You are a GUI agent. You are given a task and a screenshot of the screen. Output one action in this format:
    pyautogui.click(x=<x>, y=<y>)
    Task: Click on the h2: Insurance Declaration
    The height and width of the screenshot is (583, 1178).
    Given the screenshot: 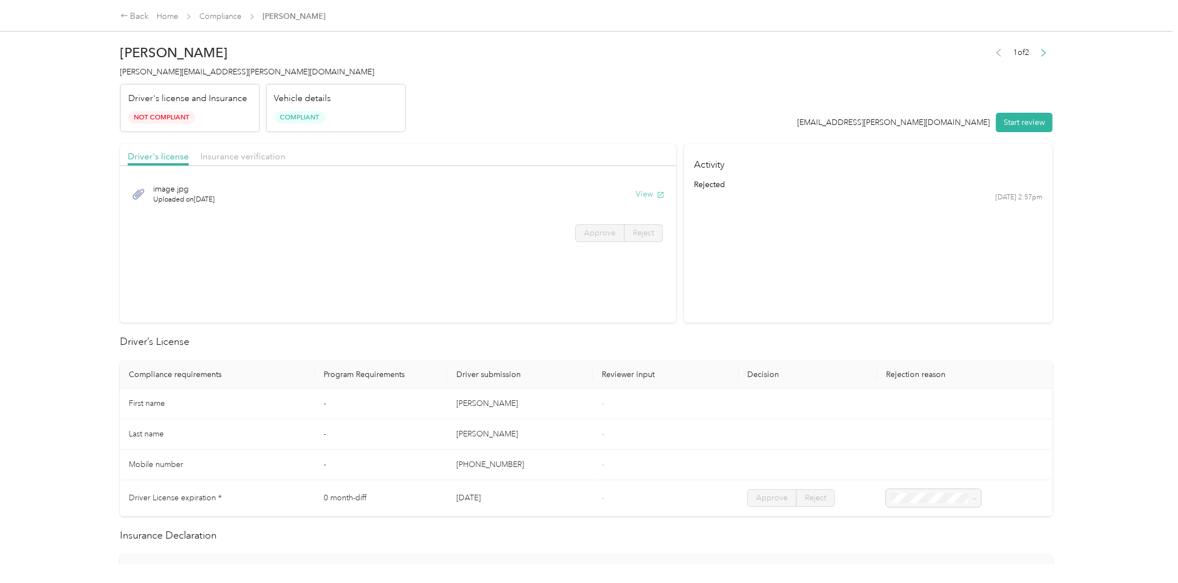 What is the action you would take?
    pyautogui.click(x=586, y=535)
    